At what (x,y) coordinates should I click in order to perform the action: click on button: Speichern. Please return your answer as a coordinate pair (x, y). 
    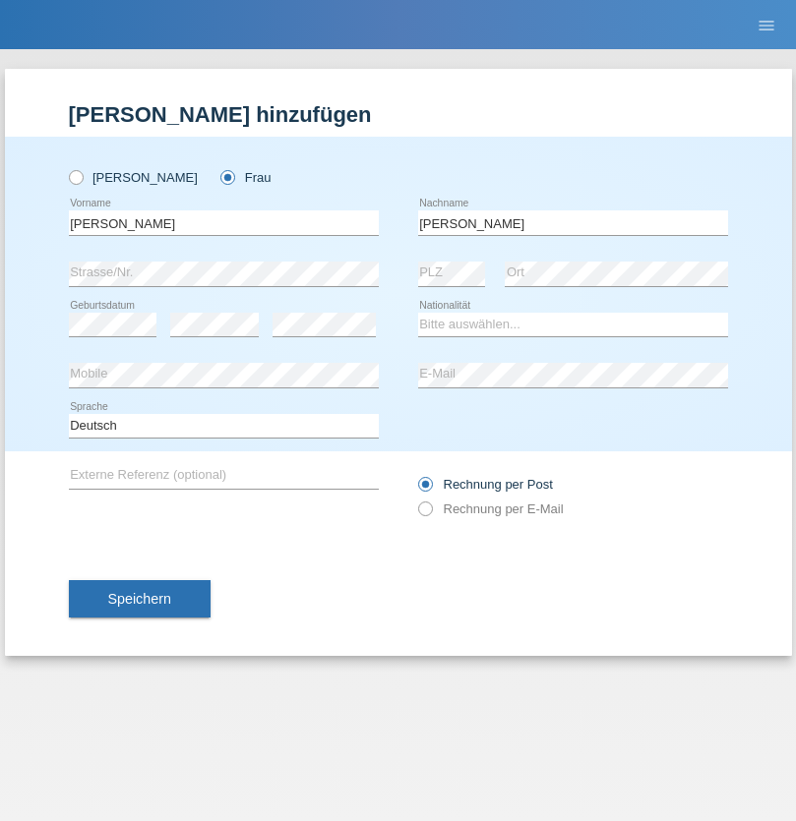
    Looking at the image, I should click on (140, 599).